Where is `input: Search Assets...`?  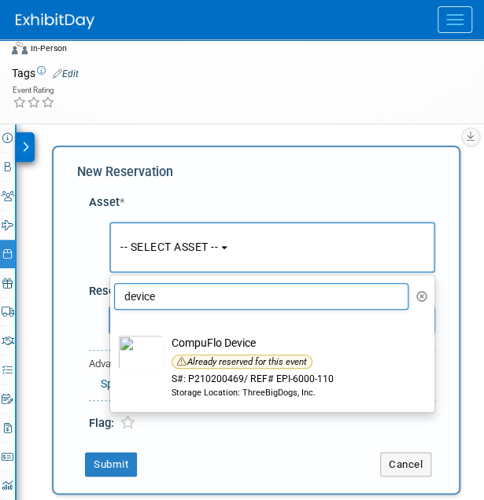 input: Search Assets... is located at coordinates (261, 296).